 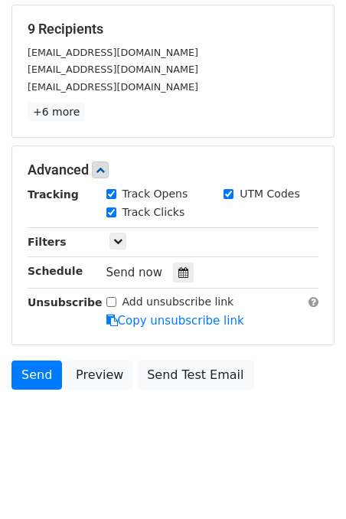 What do you see at coordinates (47, 242) in the screenshot?
I see `strong: Filters` at bounding box center [47, 242].